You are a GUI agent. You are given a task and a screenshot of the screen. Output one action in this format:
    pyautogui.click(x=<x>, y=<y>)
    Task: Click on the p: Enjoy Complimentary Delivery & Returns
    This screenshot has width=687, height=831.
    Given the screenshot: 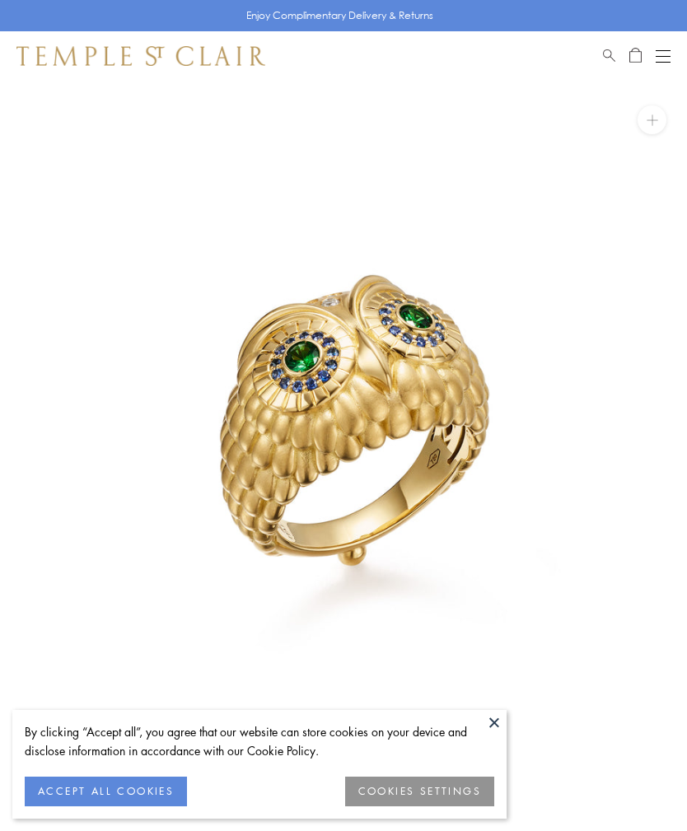 What is the action you would take?
    pyautogui.click(x=339, y=16)
    